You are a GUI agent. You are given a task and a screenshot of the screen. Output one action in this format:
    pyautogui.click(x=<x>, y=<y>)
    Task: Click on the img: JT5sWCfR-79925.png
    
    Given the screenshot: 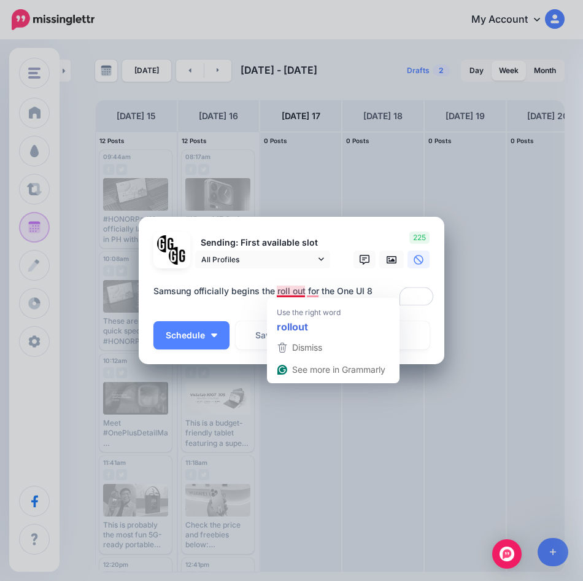 What is the action you would take?
    pyautogui.click(x=177, y=255)
    